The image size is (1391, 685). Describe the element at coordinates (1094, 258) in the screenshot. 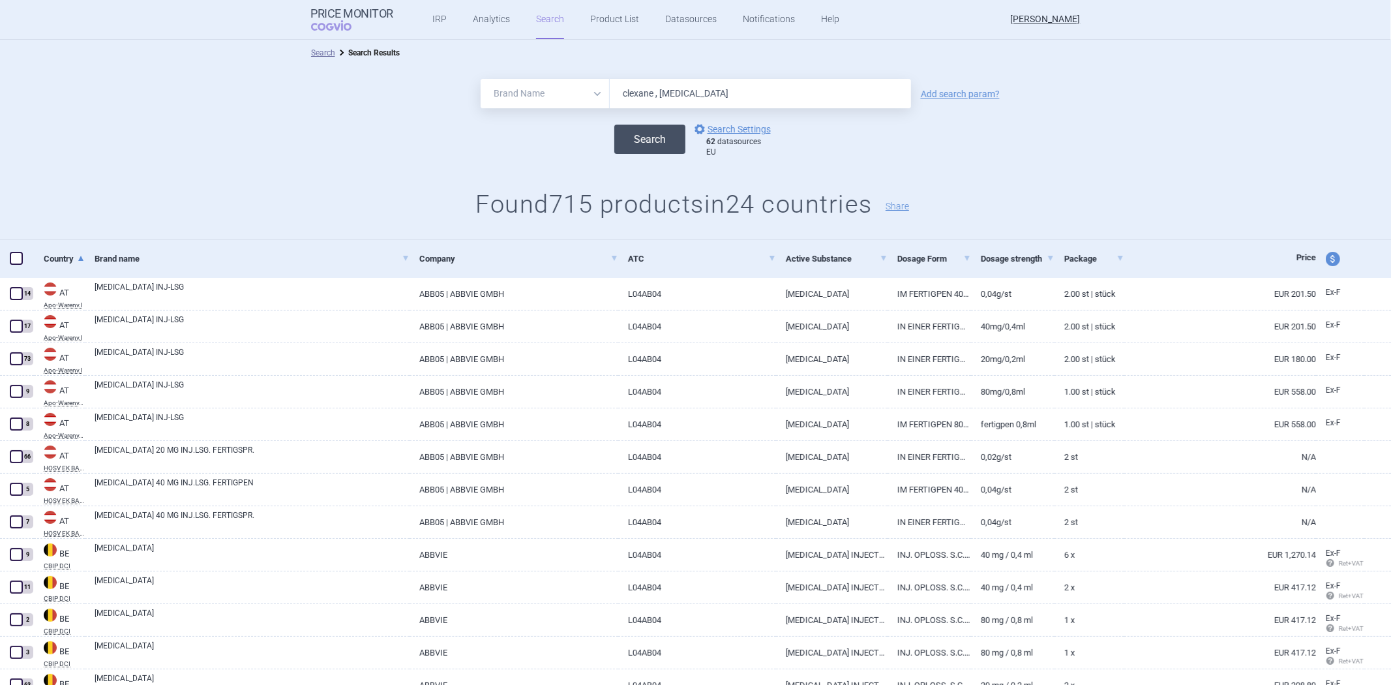

I see `a: Package` at that location.